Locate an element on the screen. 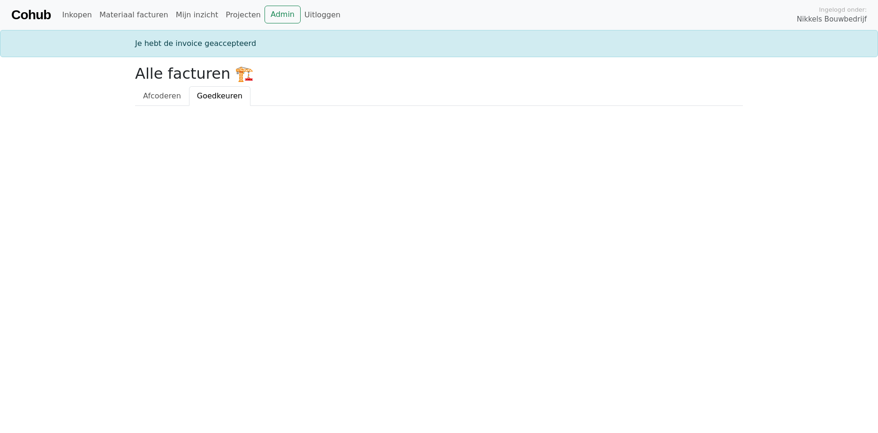  a: Mijn inzicht is located at coordinates (197, 15).